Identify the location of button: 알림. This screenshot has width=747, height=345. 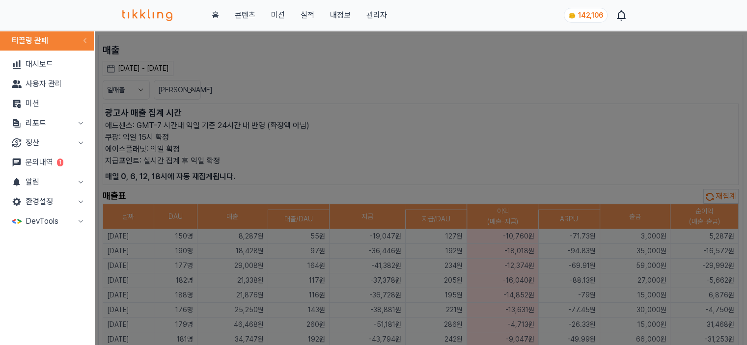
(47, 182).